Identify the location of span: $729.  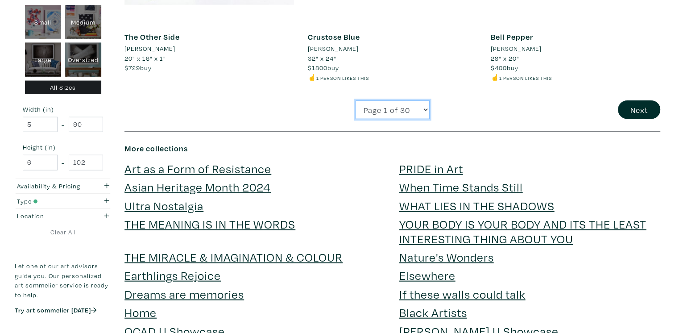
(132, 67).